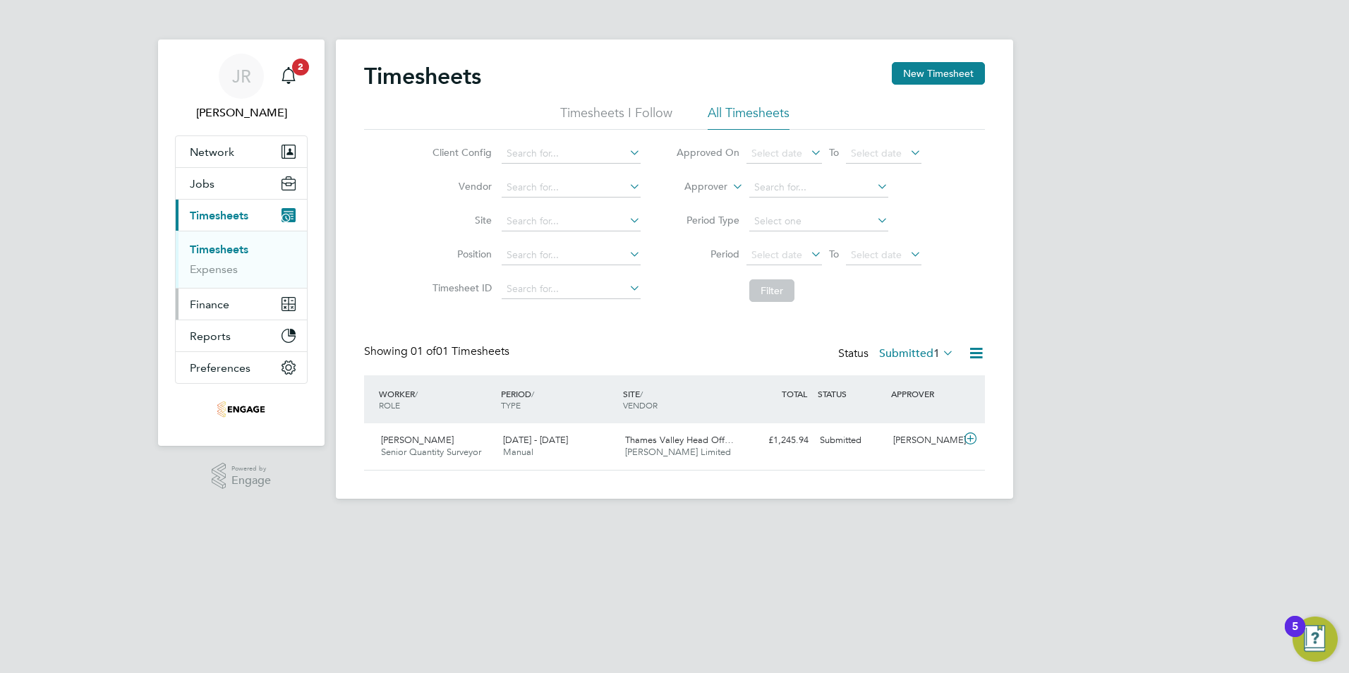 The width and height of the screenshot is (1349, 673). What do you see at coordinates (936, 353) in the screenshot?
I see `span: 1` at bounding box center [936, 353].